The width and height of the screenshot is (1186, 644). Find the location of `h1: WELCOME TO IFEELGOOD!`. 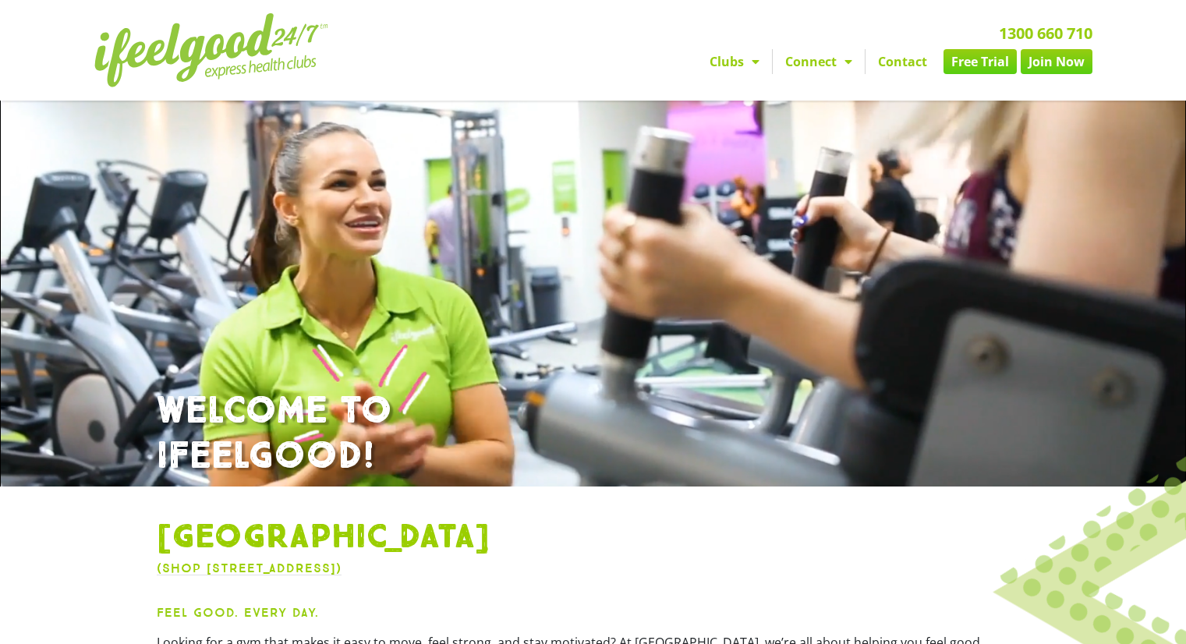

h1: WELCOME TO IFEELGOOD! is located at coordinates (593, 433).